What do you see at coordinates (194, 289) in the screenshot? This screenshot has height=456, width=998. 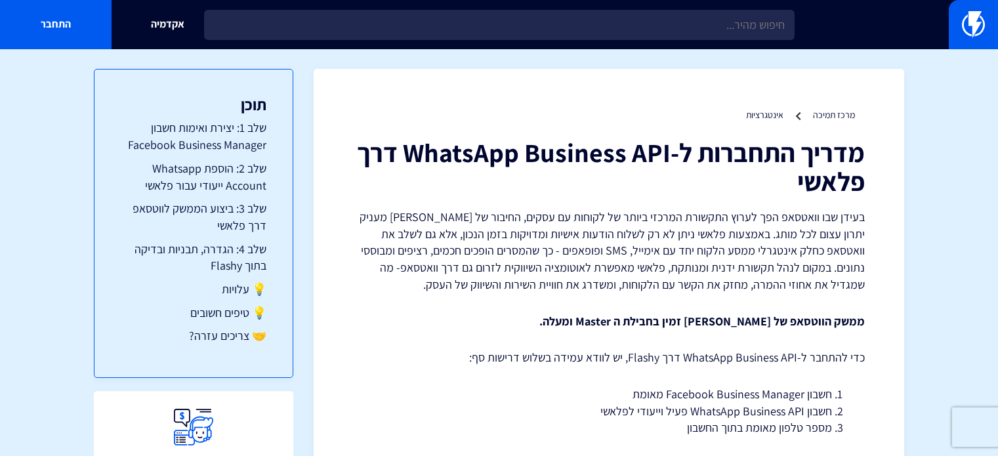 I see `a: 💡 עלויות` at bounding box center [194, 289].